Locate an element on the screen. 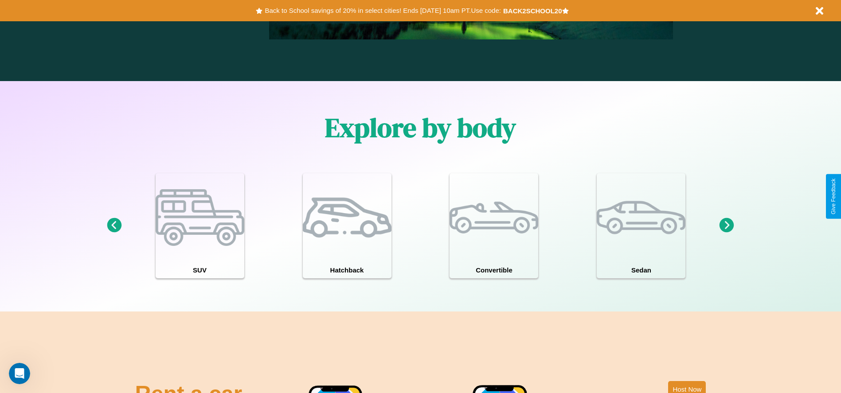 The width and height of the screenshot is (841, 393). h4: Convertible is located at coordinates (494, 270).